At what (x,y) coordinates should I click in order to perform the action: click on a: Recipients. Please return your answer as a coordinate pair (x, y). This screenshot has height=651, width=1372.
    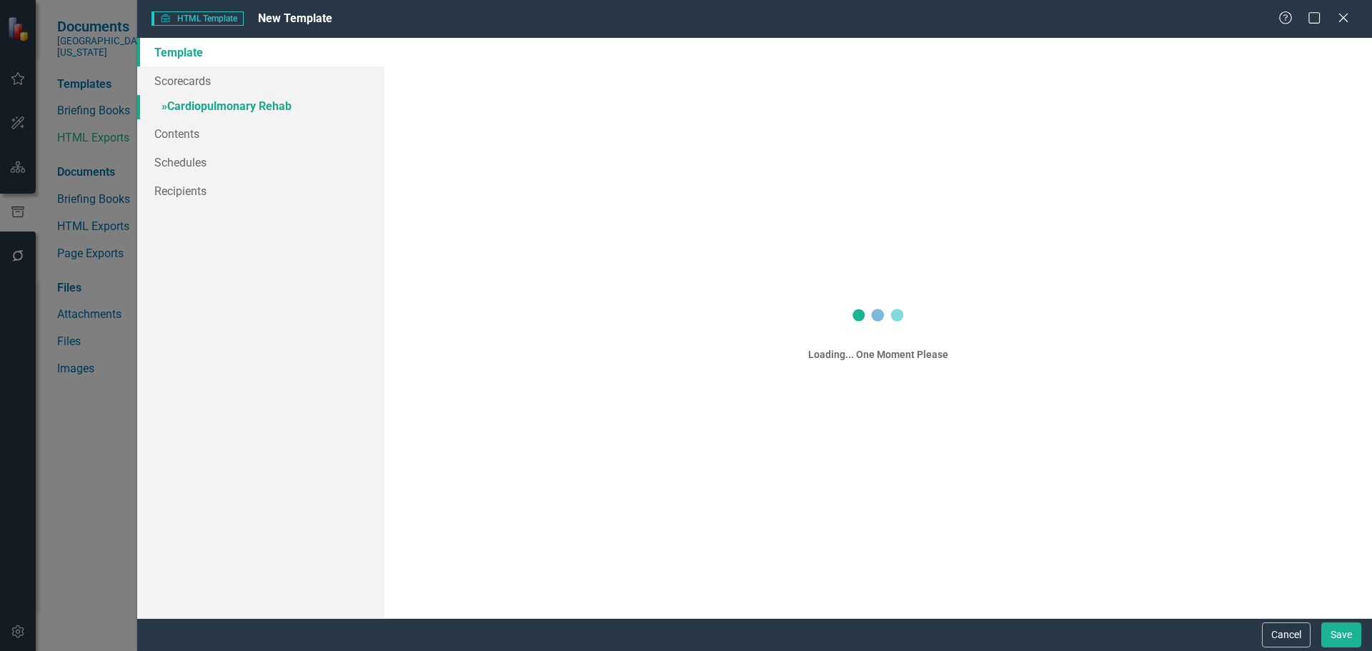
    Looking at the image, I should click on (261, 191).